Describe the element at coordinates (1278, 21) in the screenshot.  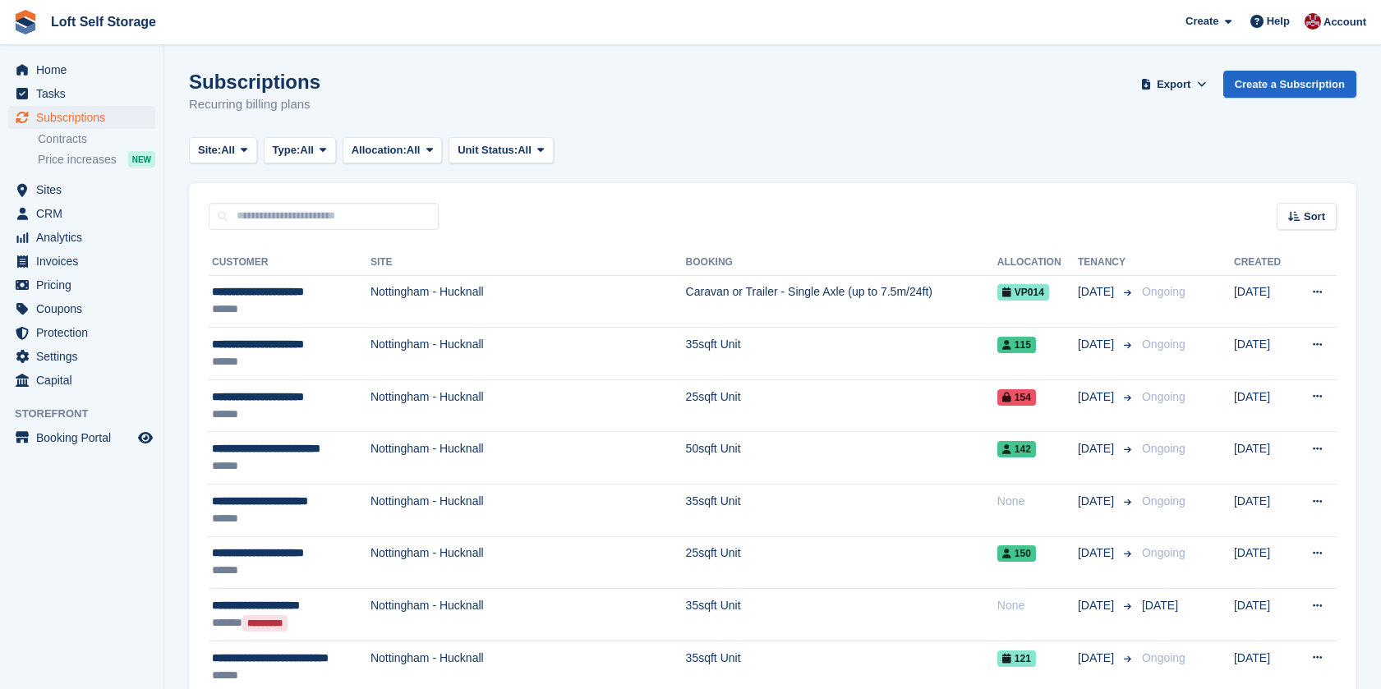
I see `span: Help` at that location.